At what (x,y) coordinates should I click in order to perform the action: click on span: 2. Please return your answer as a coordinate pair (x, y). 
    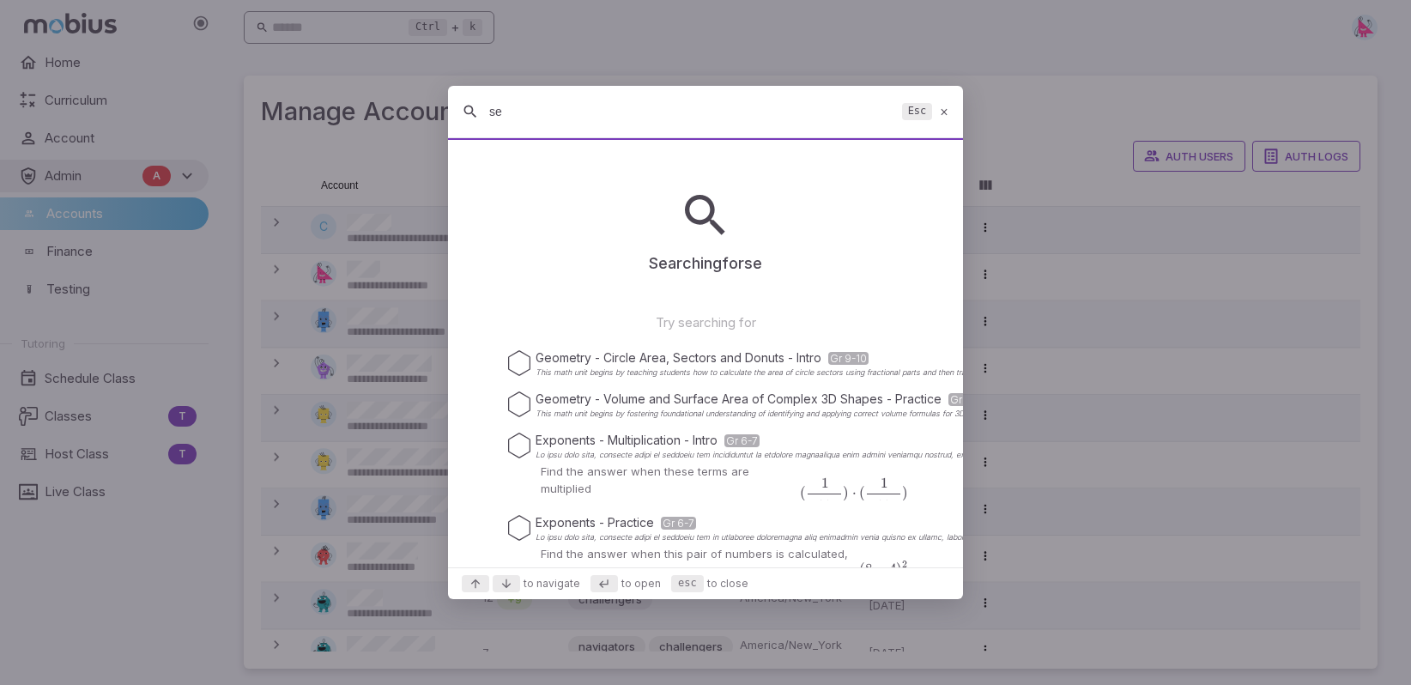
    Looking at the image, I should click on (905, 564).